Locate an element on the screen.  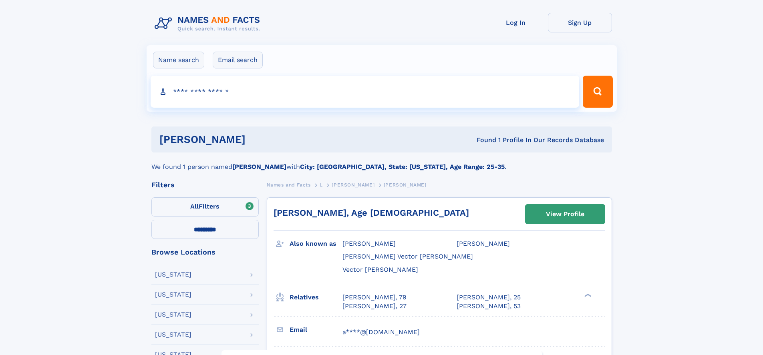
img: Logo Names and Facts is located at coordinates (209, 24).